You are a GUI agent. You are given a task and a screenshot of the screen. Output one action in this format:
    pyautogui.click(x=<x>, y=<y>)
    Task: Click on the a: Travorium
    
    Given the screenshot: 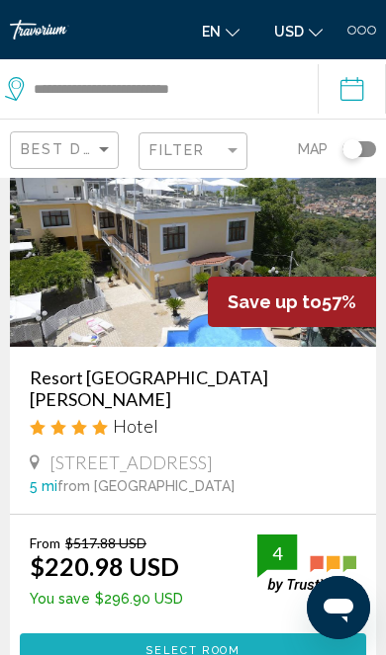 What is the action you would take?
    pyautogui.click(x=91, y=30)
    